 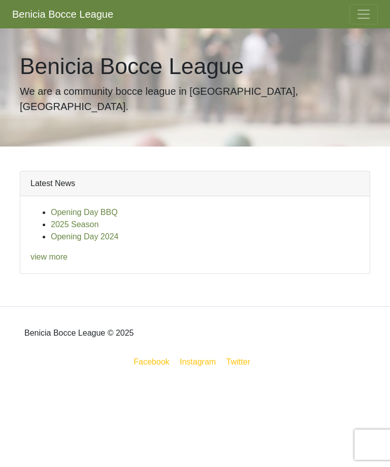 I want to click on button: Toggle navigation, so click(x=363, y=14).